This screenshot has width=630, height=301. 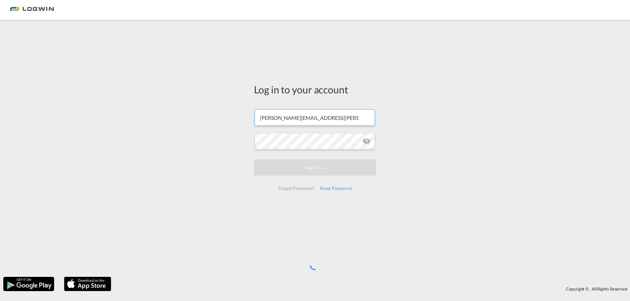 What do you see at coordinates (29, 284) in the screenshot?
I see `img: google.png` at bounding box center [29, 284].